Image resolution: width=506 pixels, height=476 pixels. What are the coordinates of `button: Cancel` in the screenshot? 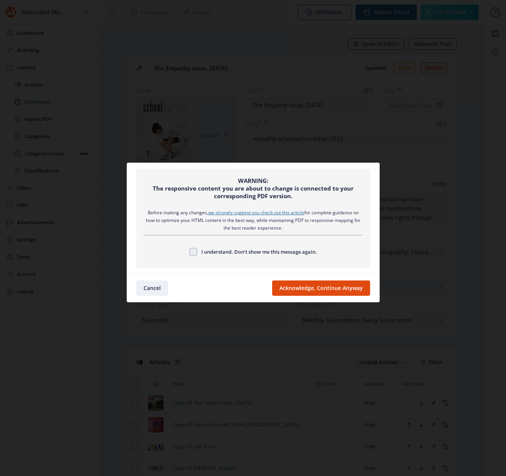 It's located at (152, 288).